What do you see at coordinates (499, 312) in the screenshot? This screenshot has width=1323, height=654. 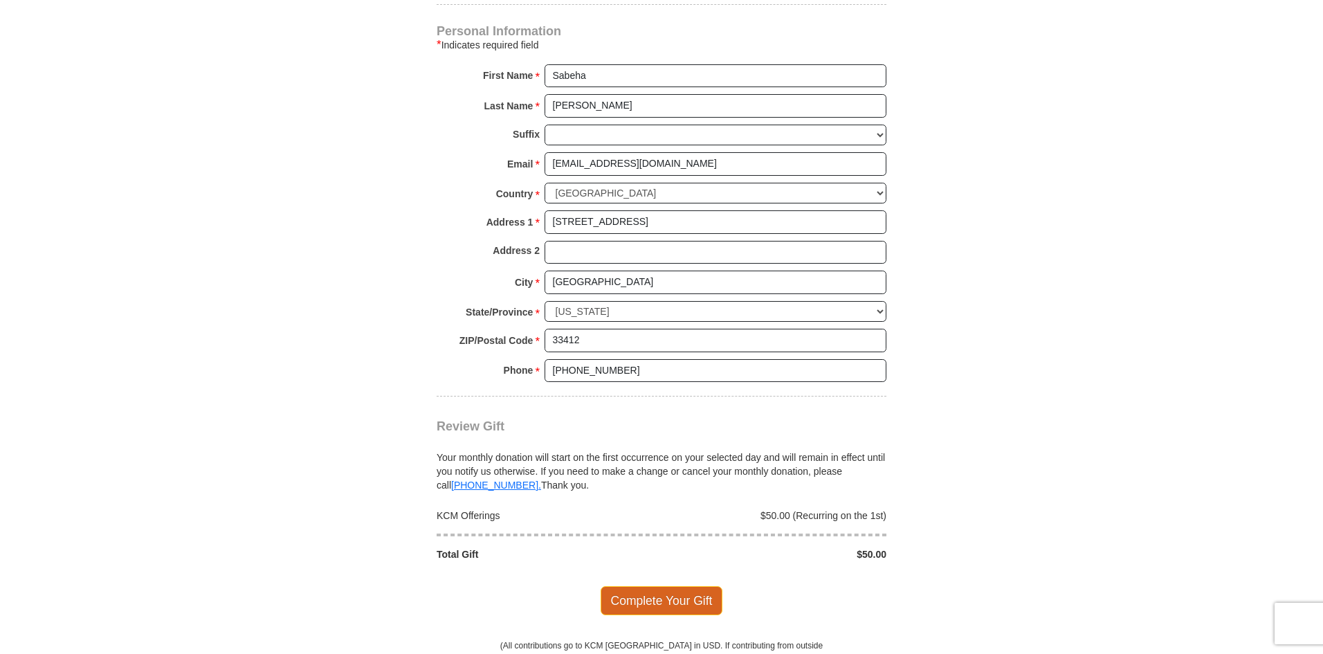 I see `strong: State/Province` at bounding box center [499, 312].